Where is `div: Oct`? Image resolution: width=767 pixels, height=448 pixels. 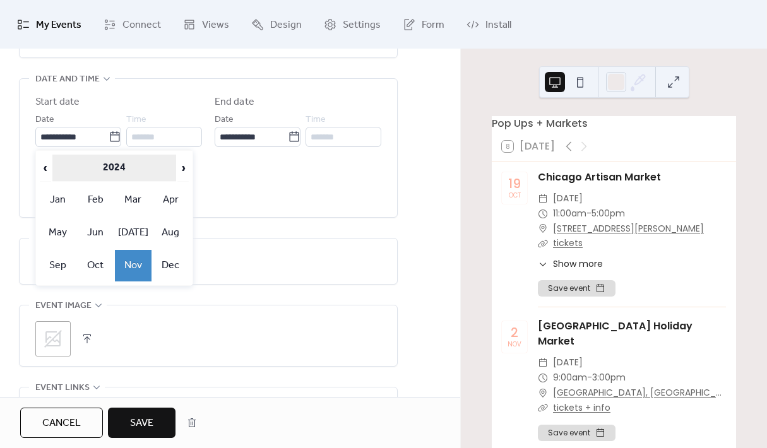 div: Oct is located at coordinates (514, 196).